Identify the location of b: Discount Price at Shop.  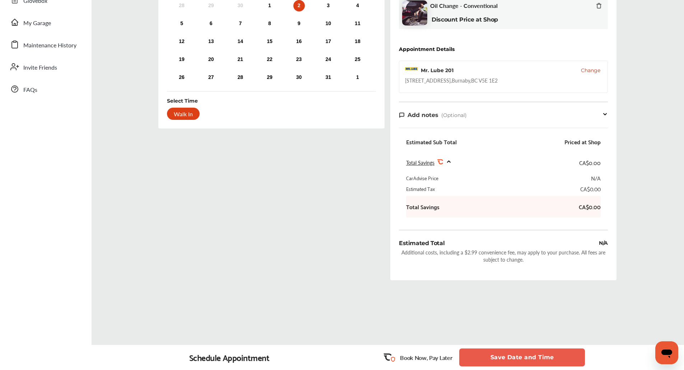
(465, 19).